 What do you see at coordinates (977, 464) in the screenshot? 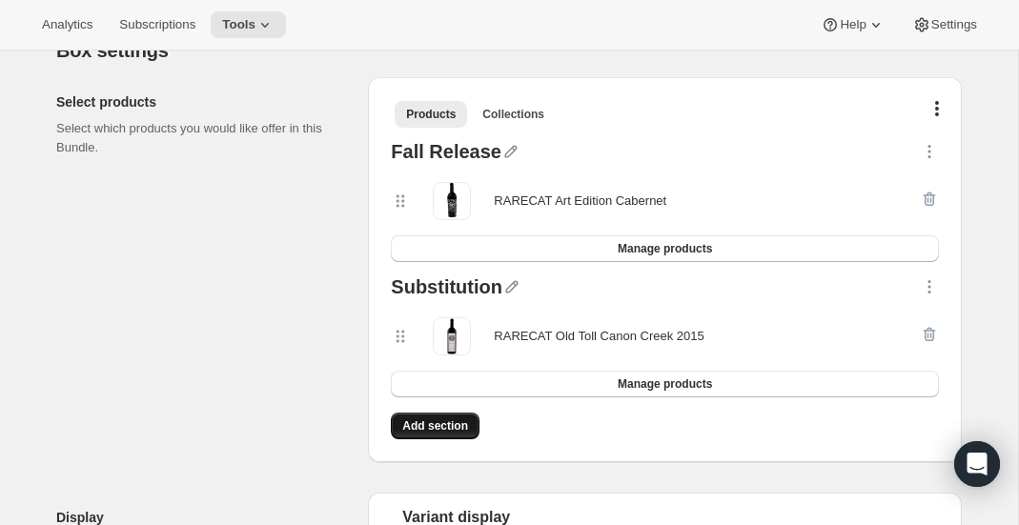
I see `div: Open Intercom Messenger` at bounding box center [977, 464].